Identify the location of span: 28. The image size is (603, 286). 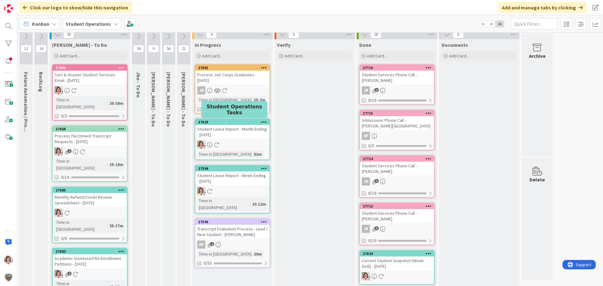
(376, 35).